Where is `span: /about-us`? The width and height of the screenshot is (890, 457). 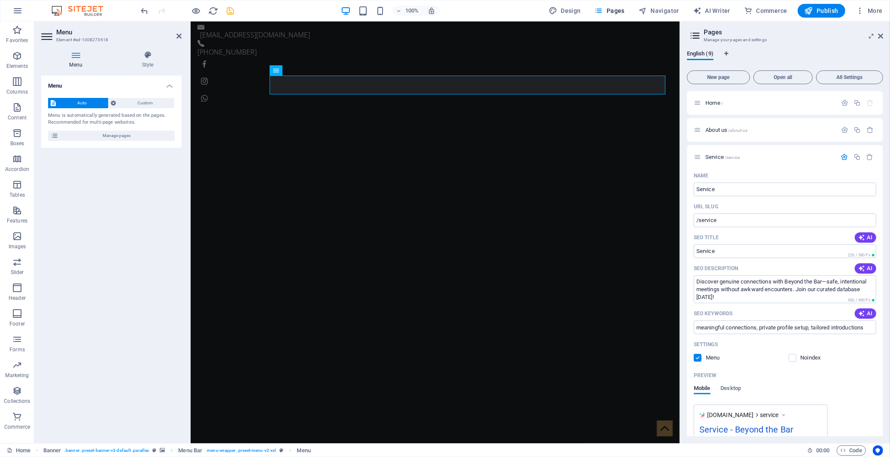 span: /about-us is located at coordinates (737, 130).